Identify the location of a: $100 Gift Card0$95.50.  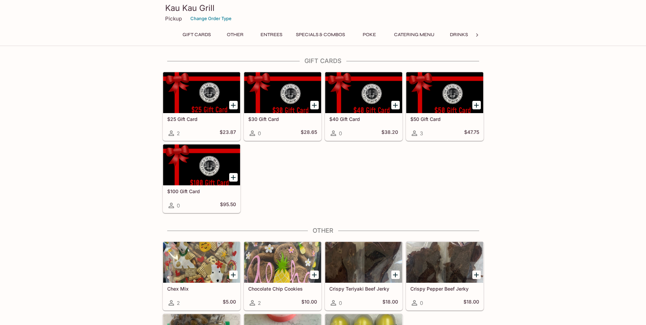
(202, 178).